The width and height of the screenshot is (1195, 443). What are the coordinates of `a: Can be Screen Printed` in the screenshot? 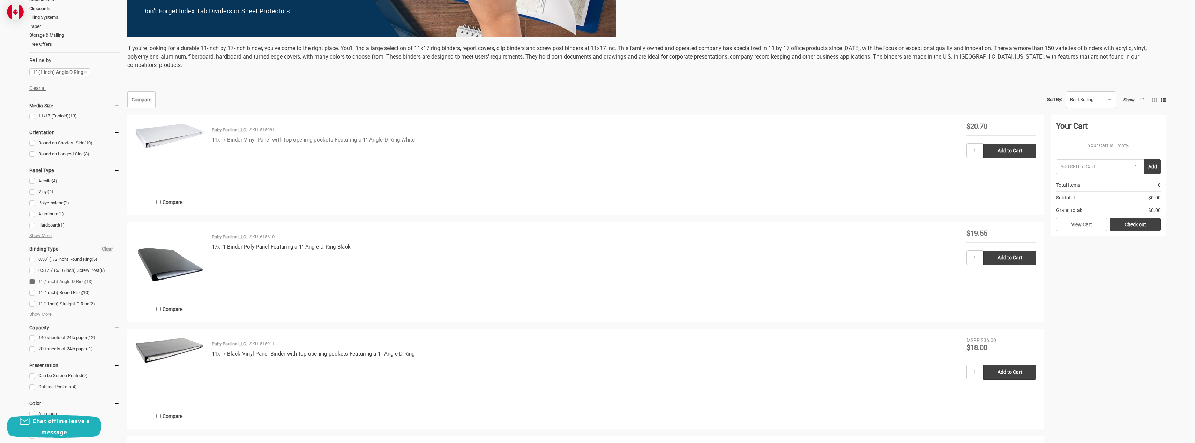 It's located at (74, 376).